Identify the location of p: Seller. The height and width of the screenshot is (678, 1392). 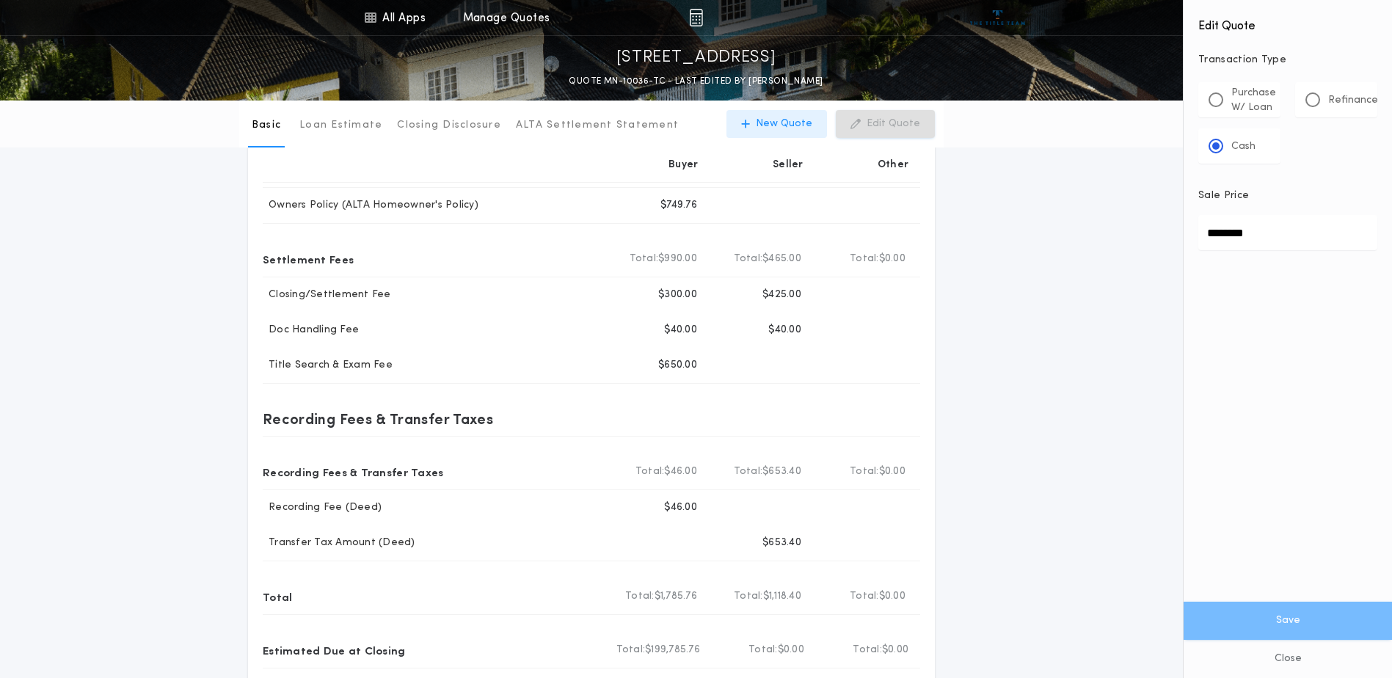
(788, 165).